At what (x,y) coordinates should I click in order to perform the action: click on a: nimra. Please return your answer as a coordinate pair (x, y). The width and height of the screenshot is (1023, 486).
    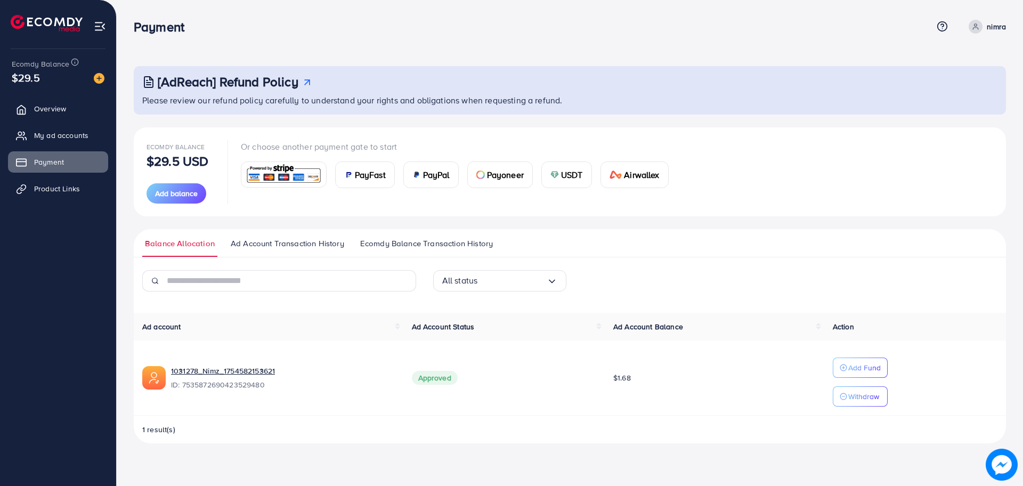
    Looking at the image, I should click on (986, 27).